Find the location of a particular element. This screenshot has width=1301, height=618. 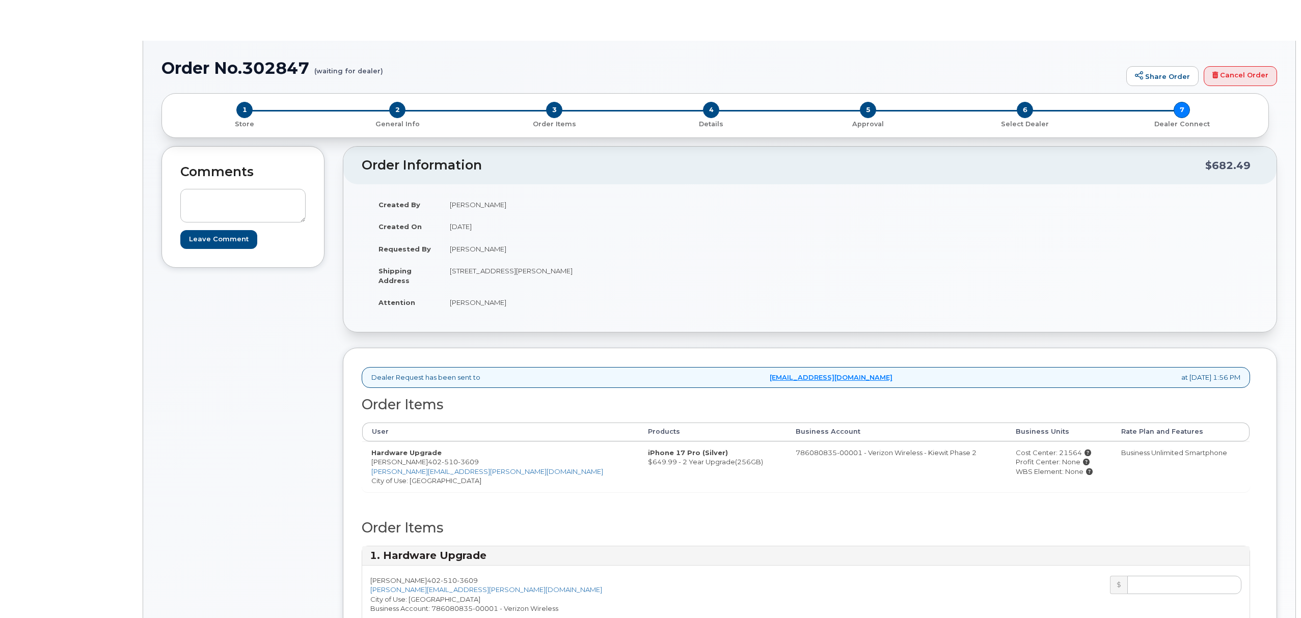

span: 1 is located at coordinates (245, 110).